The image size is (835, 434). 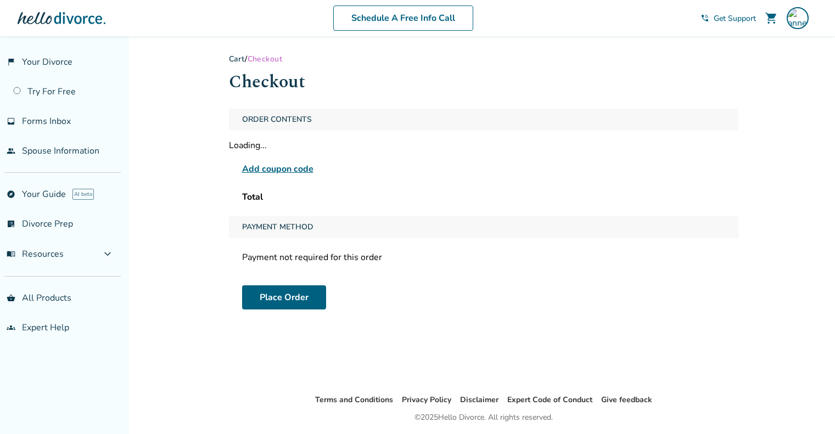 What do you see at coordinates (11, 254) in the screenshot?
I see `span: menu_book` at bounding box center [11, 254].